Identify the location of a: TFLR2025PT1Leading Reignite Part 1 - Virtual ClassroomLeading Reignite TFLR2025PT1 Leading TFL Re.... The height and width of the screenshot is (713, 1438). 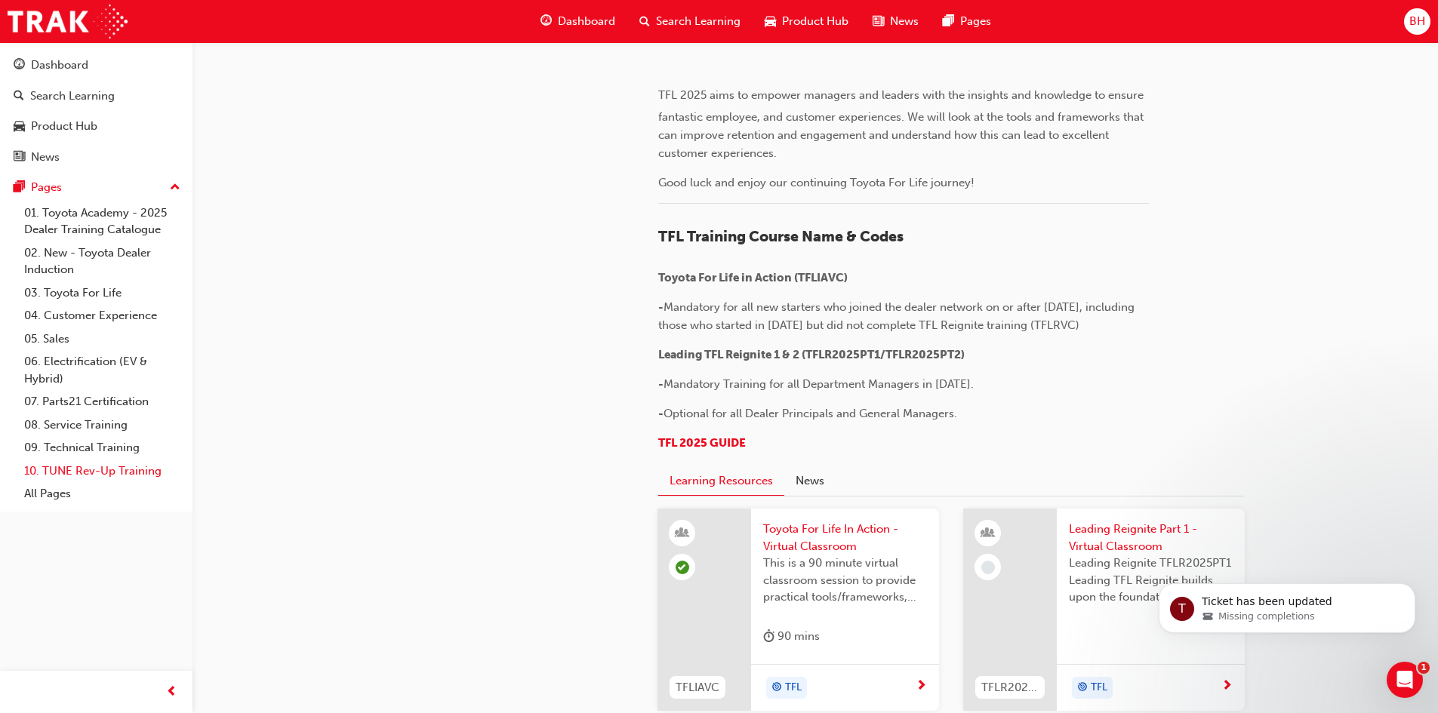
(1103, 610).